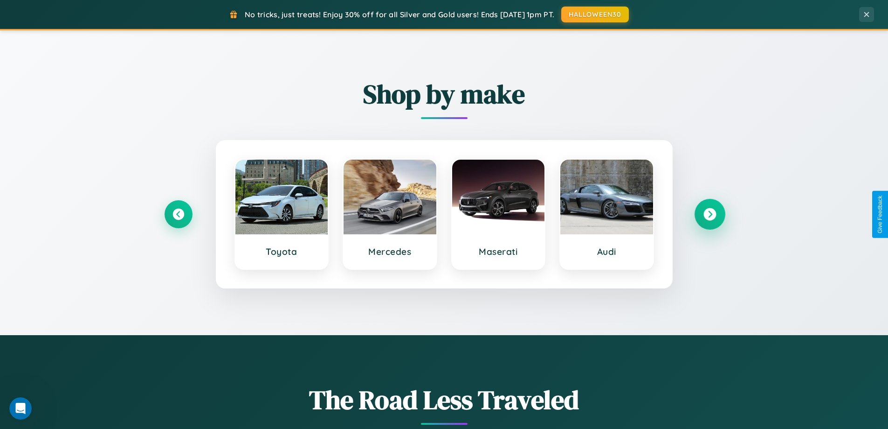 This screenshot has width=888, height=429. I want to click on button: HALLOWEEN30, so click(595, 14).